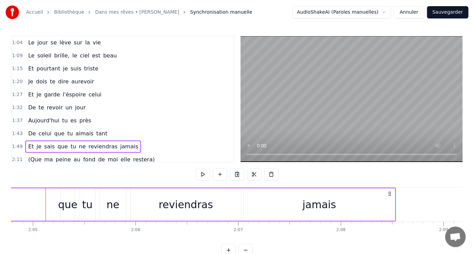 The height and width of the screenshot is (254, 474). Describe the element at coordinates (63, 82) in the screenshot. I see `span: dire` at that location.